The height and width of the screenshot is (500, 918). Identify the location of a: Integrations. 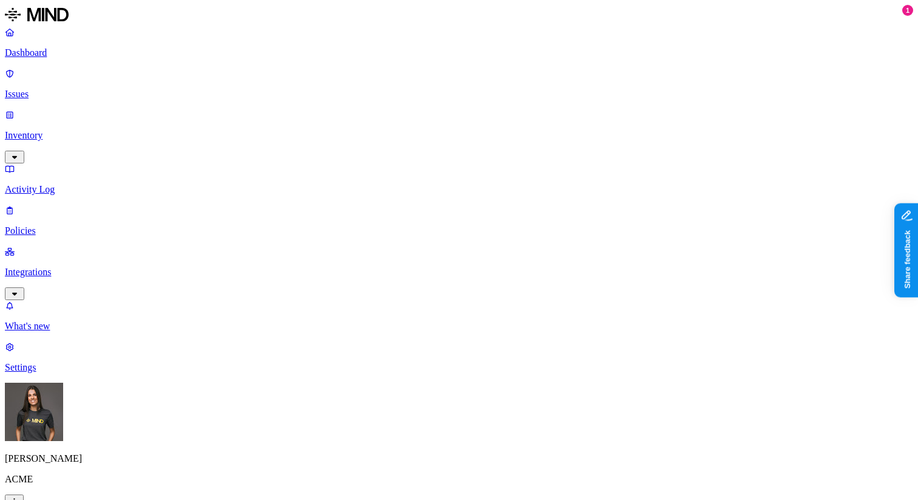
(459, 272).